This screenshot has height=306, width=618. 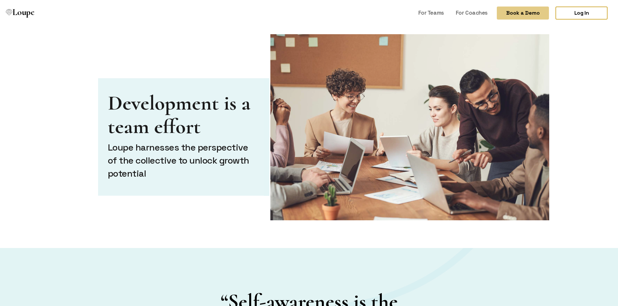 What do you see at coordinates (181, 148) in the screenshot?
I see `h2: Loupe harnesses the perspective of the collective to unlock growth potential` at bounding box center [181, 148].